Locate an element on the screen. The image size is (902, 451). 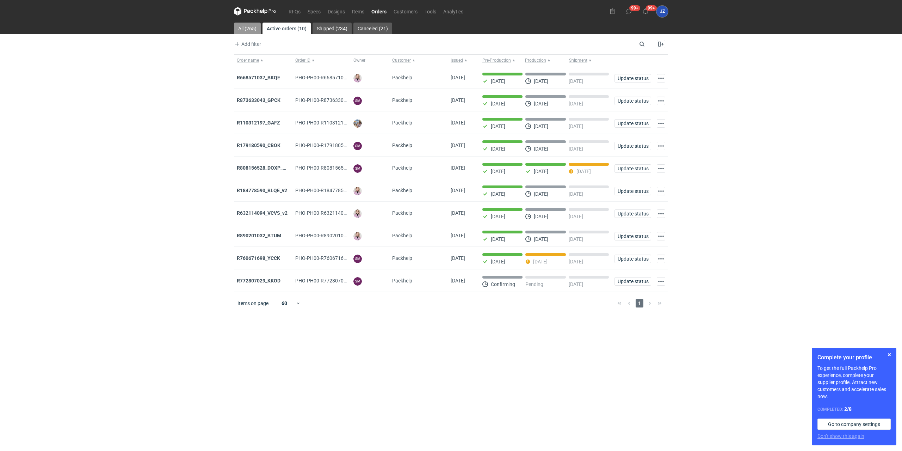
p: To get the full Packhelp Pro experience, complete your supplier profile. Attract new customers an... is located at coordinates (854, 382).